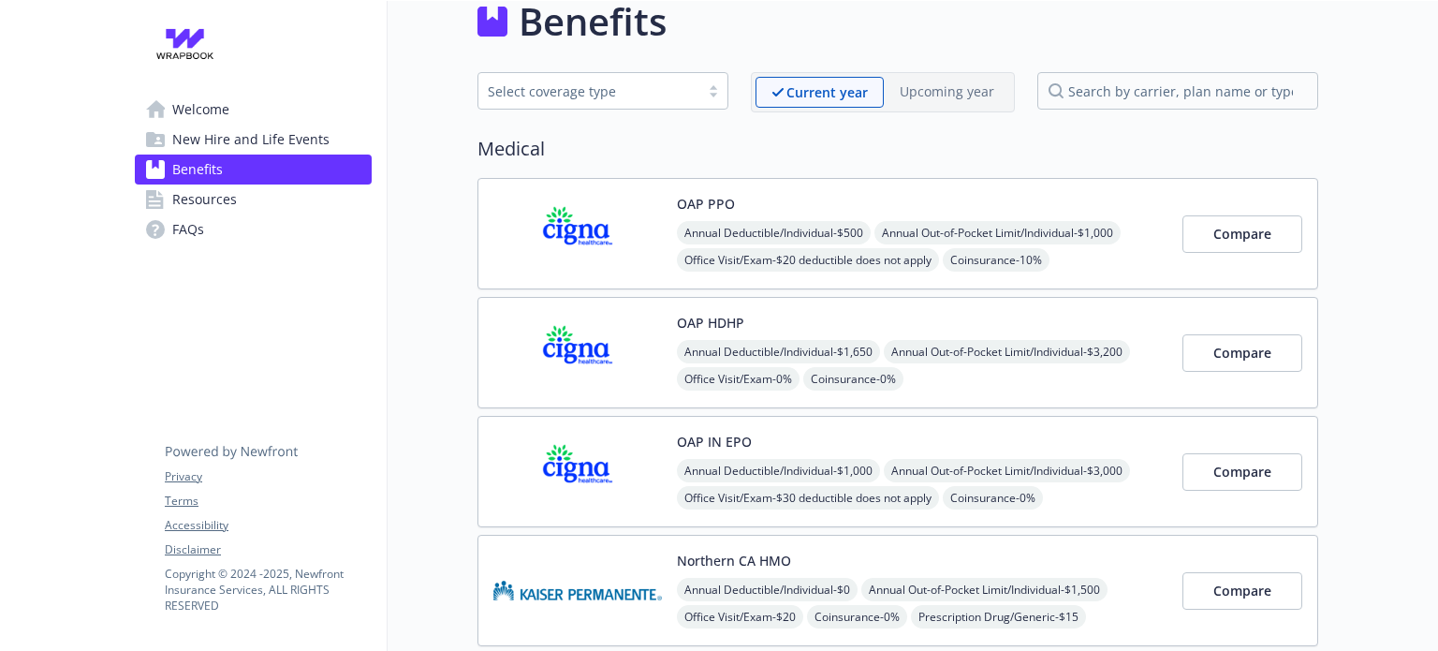 This screenshot has height=651, width=1438. What do you see at coordinates (984, 589) in the screenshot?
I see `span: Annual Out-of-Pocket Limit/Individual - $1,500` at bounding box center [984, 589].